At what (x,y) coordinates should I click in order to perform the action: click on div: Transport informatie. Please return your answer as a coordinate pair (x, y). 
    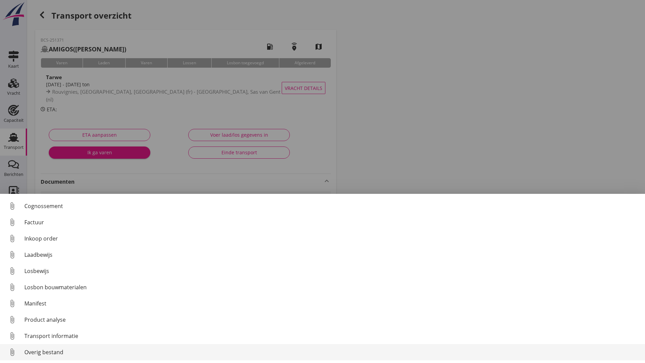
    Looking at the image, I should click on (332, 336).